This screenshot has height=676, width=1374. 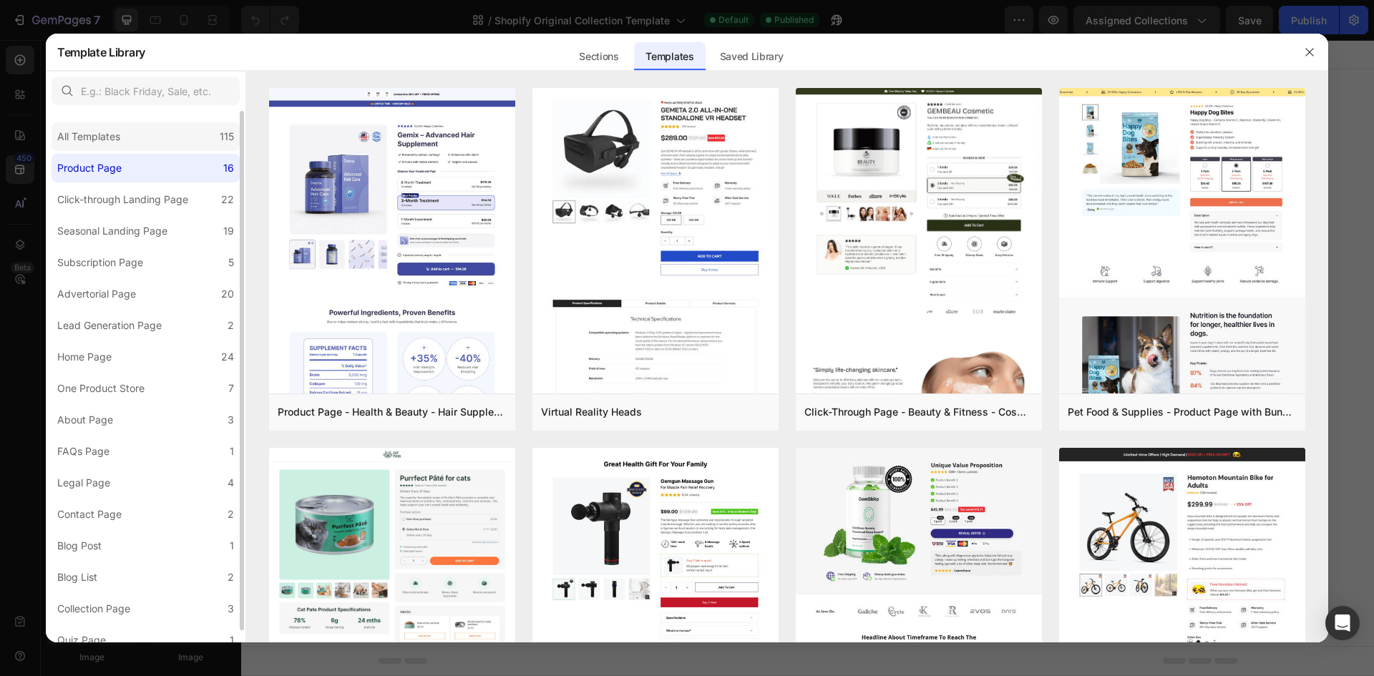 I want to click on div: Pet Food & Supplies - Product Page with Bundle, so click(x=1182, y=412).